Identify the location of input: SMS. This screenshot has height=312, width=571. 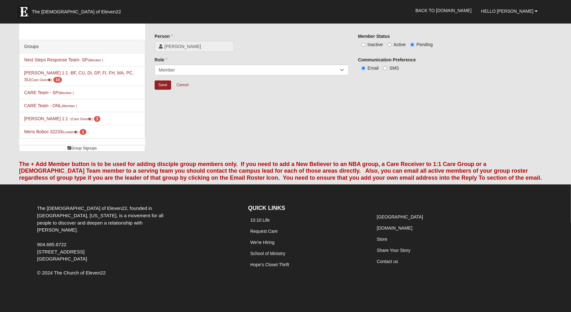
(385, 68).